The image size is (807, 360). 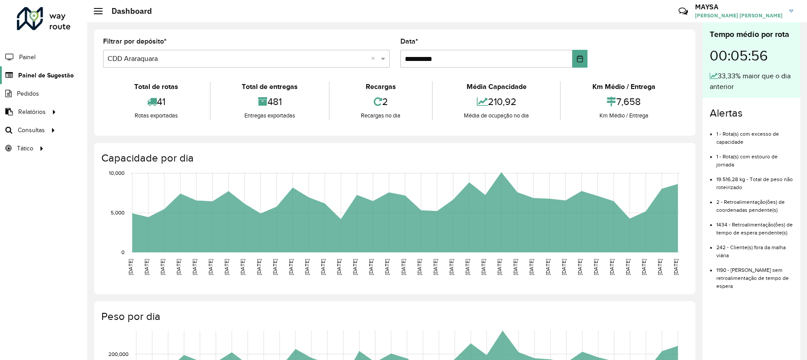 What do you see at coordinates (497, 101) in the screenshot?
I see `div: 210,92` at bounding box center [497, 101].